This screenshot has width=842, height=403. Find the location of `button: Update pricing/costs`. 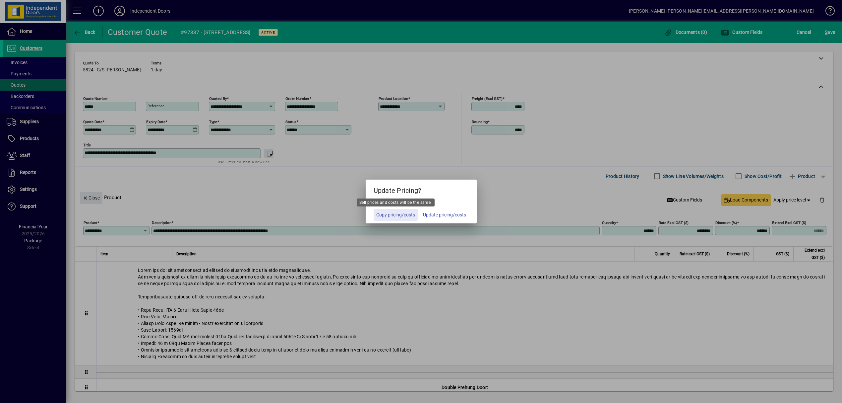

button: Update pricing/costs is located at coordinates (445, 215).